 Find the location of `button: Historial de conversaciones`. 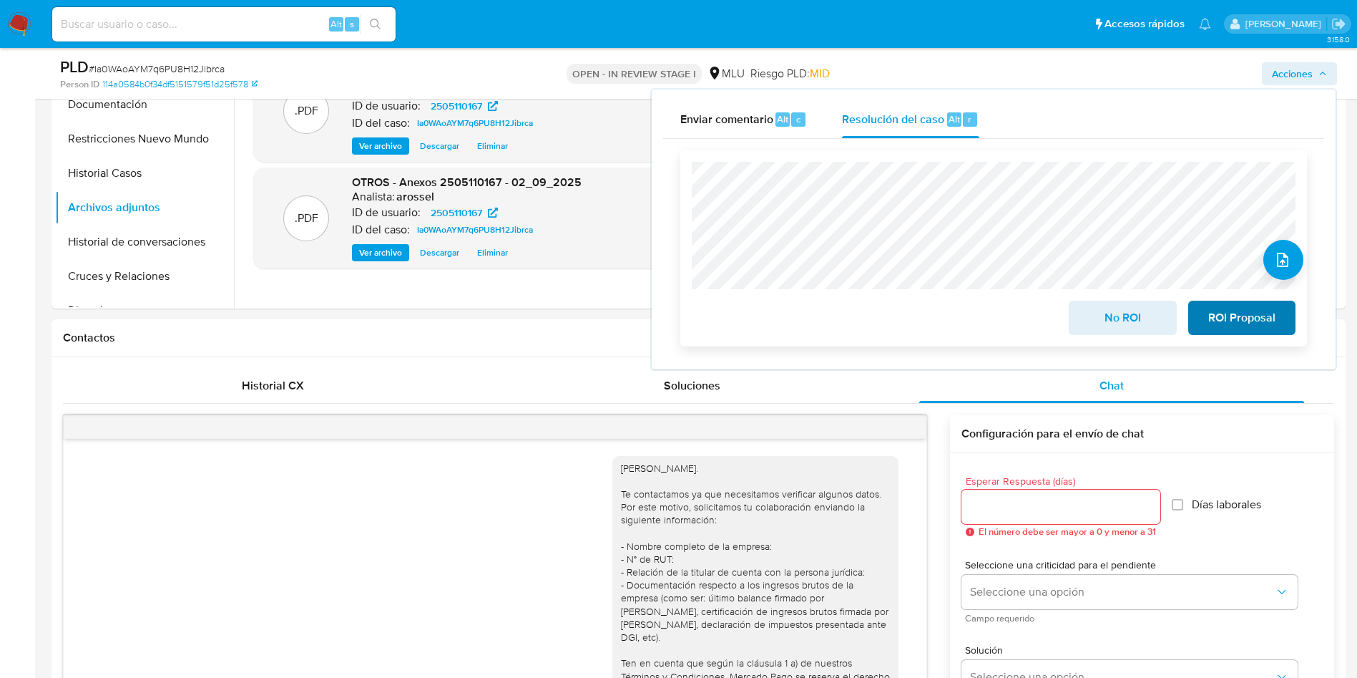

button: Historial de conversaciones is located at coordinates (145, 242).